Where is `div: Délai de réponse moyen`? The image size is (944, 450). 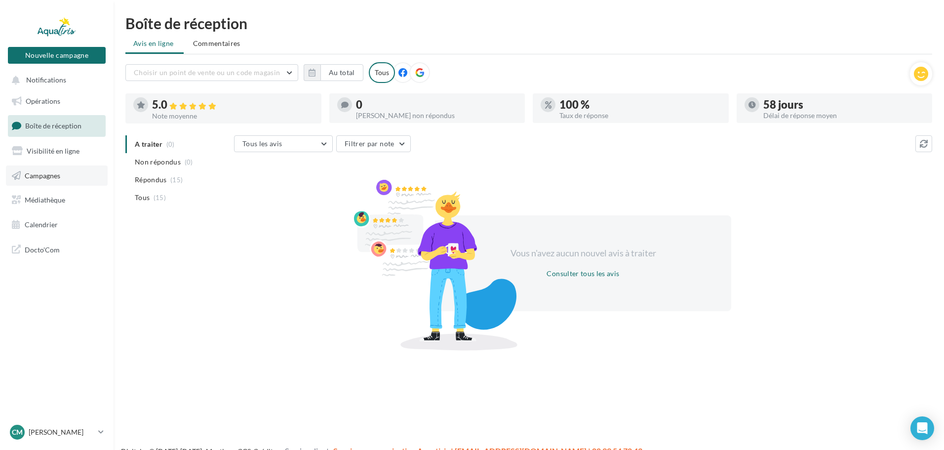
div: Délai de réponse moyen is located at coordinates (844, 116).